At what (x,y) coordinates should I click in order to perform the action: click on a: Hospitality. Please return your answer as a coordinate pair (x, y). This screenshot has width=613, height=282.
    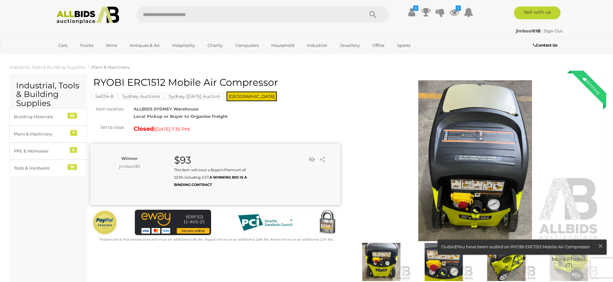
    Looking at the image, I should click on (183, 45).